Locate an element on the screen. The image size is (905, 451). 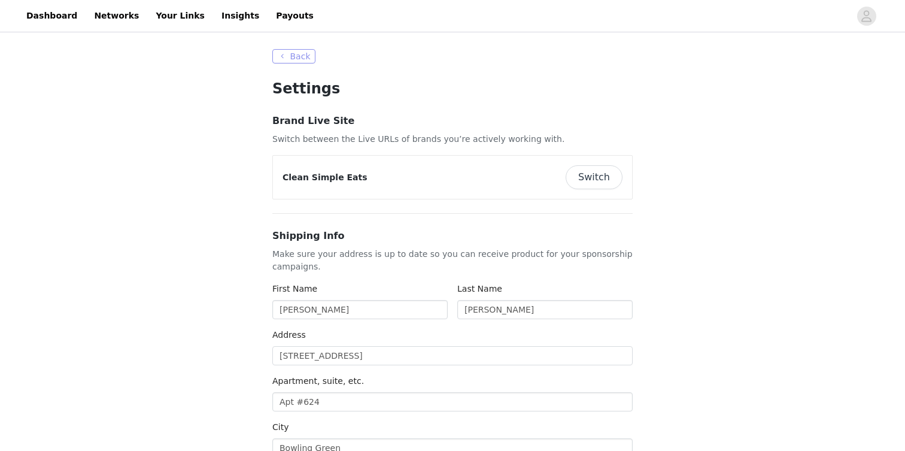
a: Networks is located at coordinates (116, 16).